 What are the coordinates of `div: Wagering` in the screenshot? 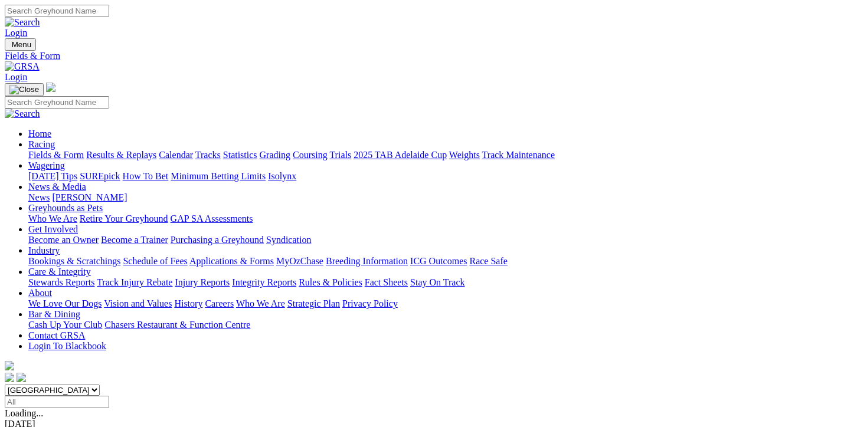 It's located at (432, 177).